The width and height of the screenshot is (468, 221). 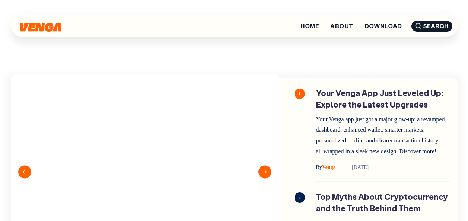 What do you see at coordinates (383, 26) in the screenshot?
I see `a: Download` at bounding box center [383, 26].